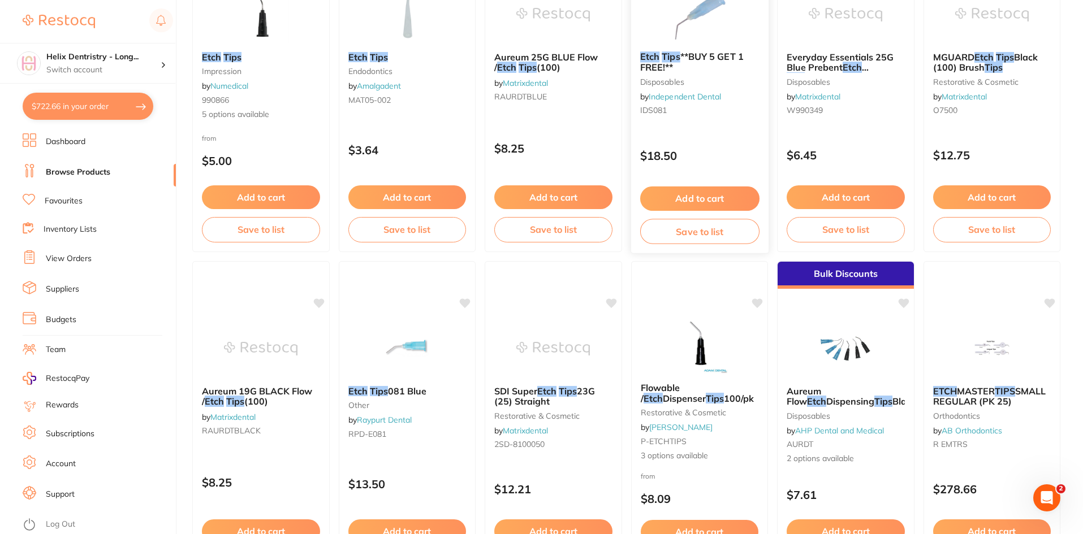  I want to click on b: Etch Tips 081 Blue, so click(407, 391).